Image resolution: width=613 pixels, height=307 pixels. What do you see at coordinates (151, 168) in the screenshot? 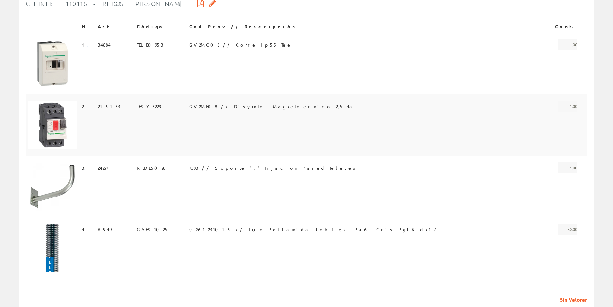
I see `span: REDE5028` at bounding box center [151, 168].